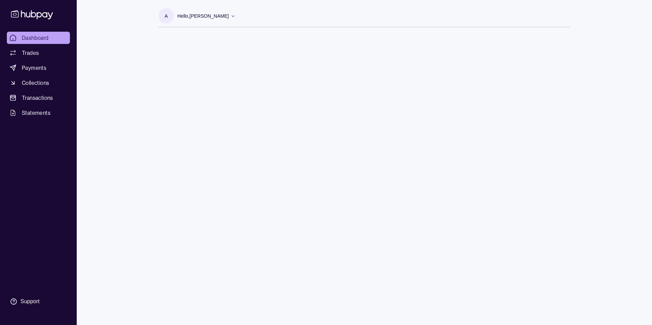 The width and height of the screenshot is (652, 325). I want to click on a: Collections, so click(38, 83).